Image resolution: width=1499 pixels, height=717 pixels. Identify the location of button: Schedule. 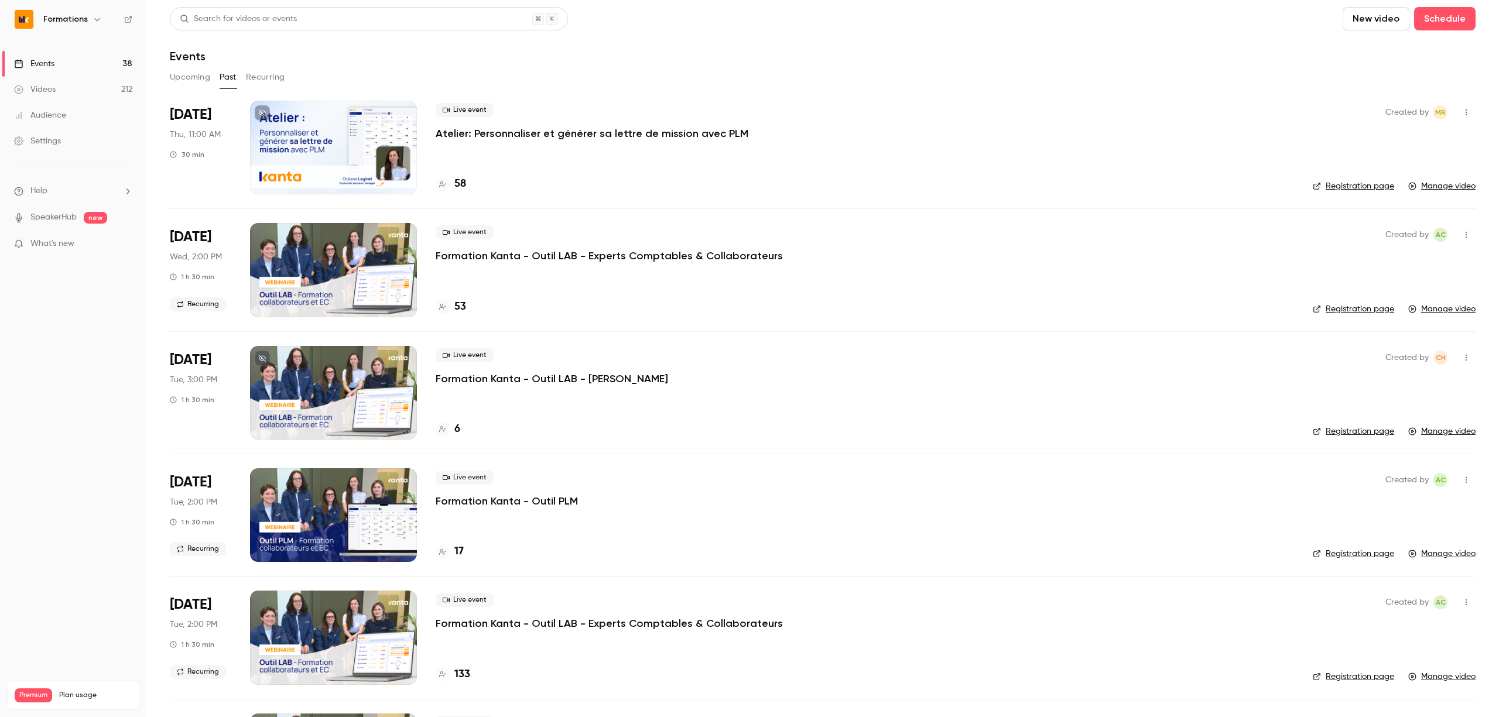
(1445, 19).